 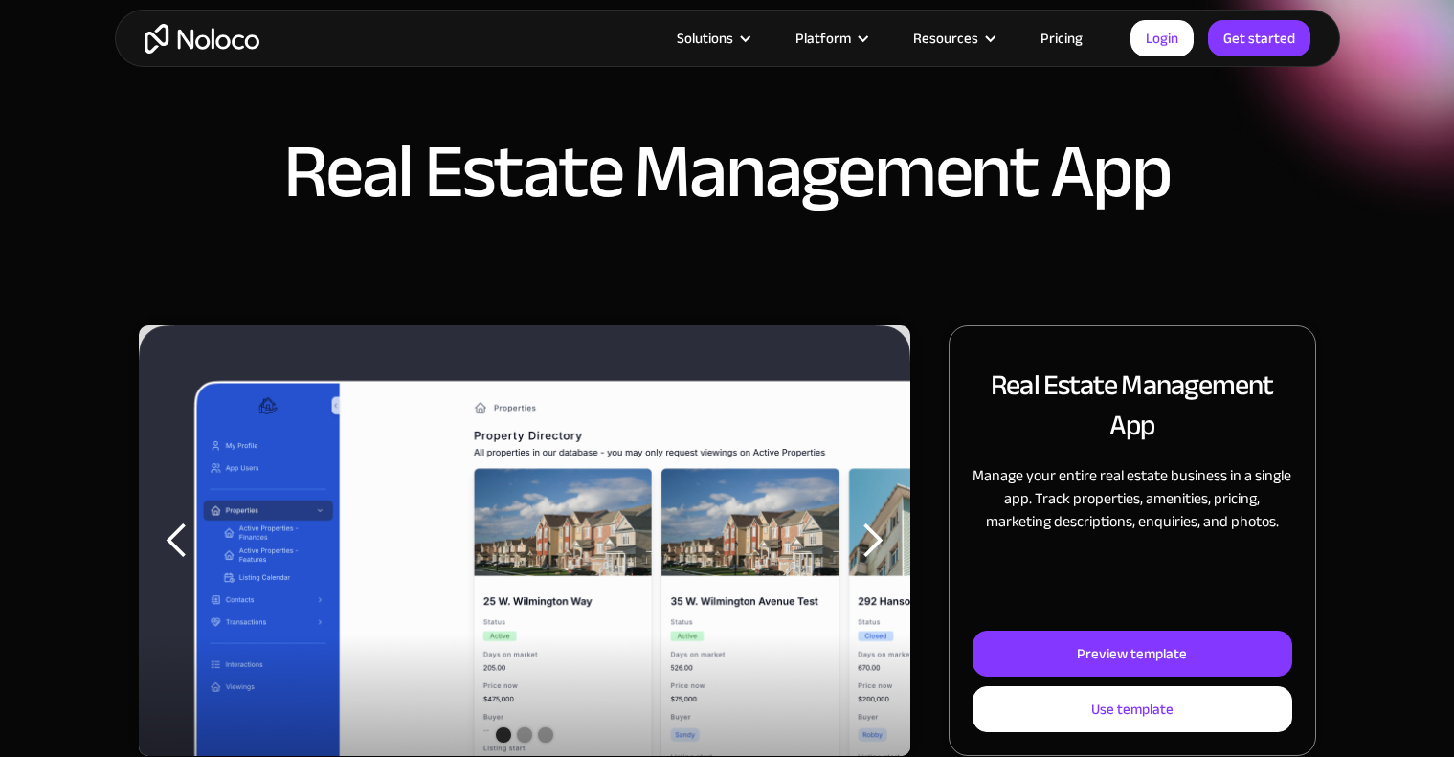 I want to click on div: previous slide, so click(x=177, y=541).